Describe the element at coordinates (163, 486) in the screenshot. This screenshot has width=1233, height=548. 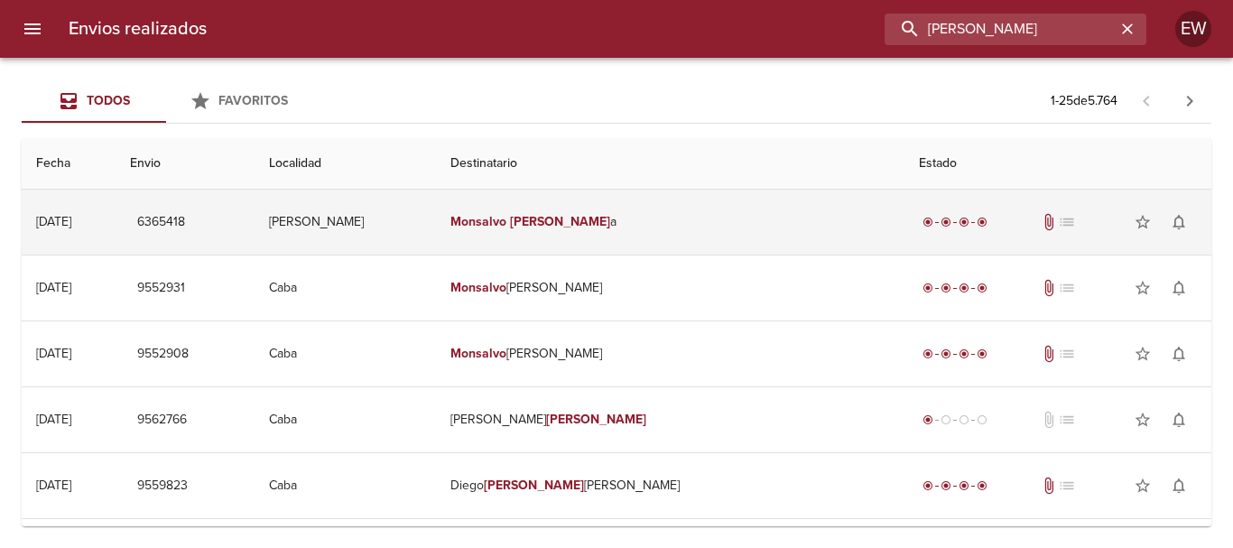
I see `span: 9559823` at that location.